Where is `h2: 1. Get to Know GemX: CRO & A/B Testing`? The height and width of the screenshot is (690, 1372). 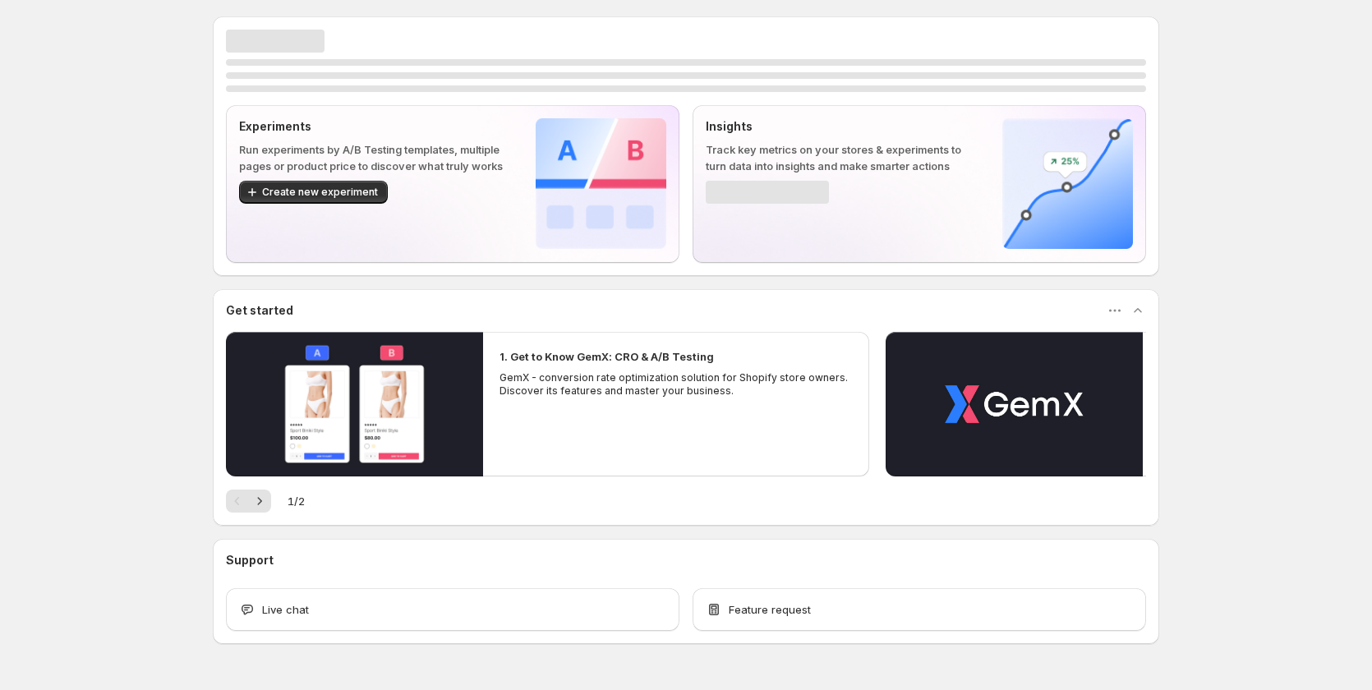 h2: 1. Get to Know GemX: CRO & A/B Testing is located at coordinates (606, 357).